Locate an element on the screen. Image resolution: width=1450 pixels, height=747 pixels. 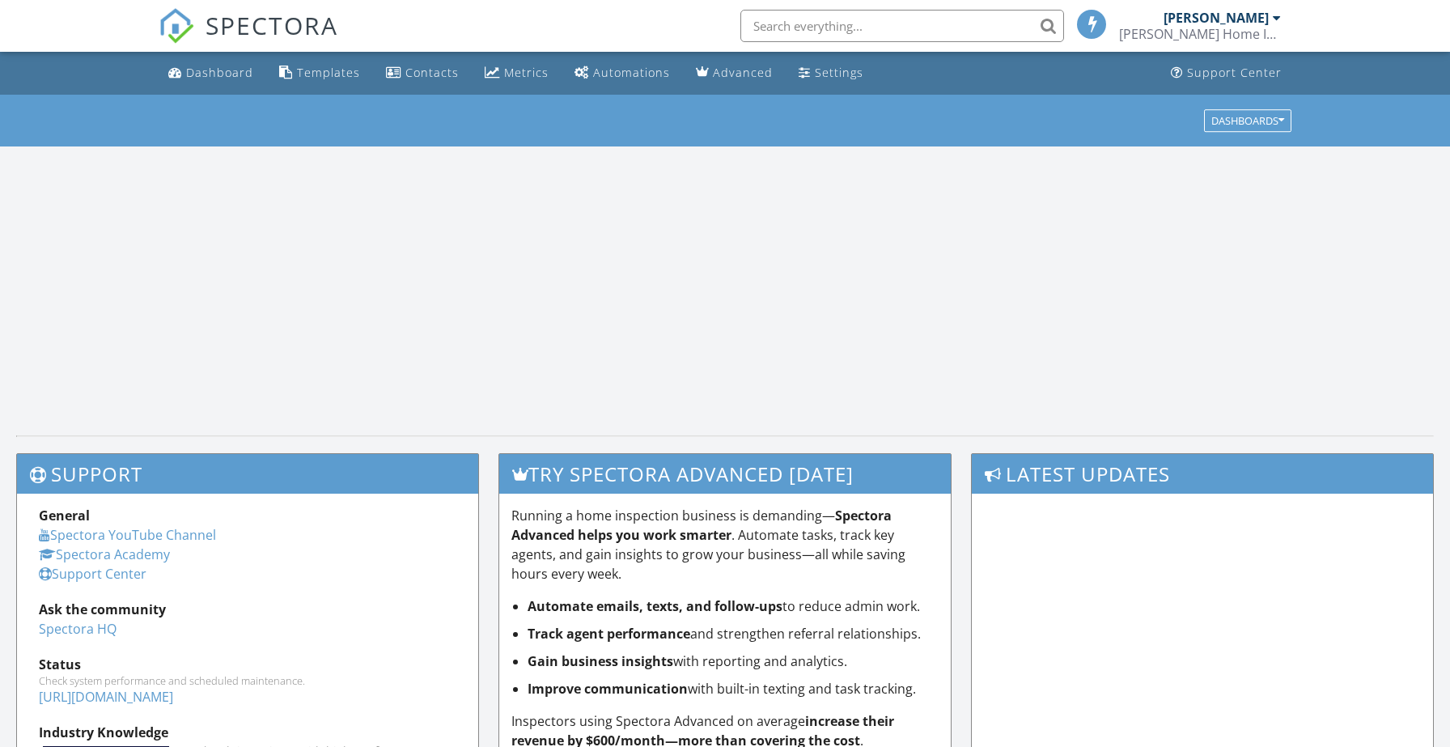
a: Templates is located at coordinates (320, 73).